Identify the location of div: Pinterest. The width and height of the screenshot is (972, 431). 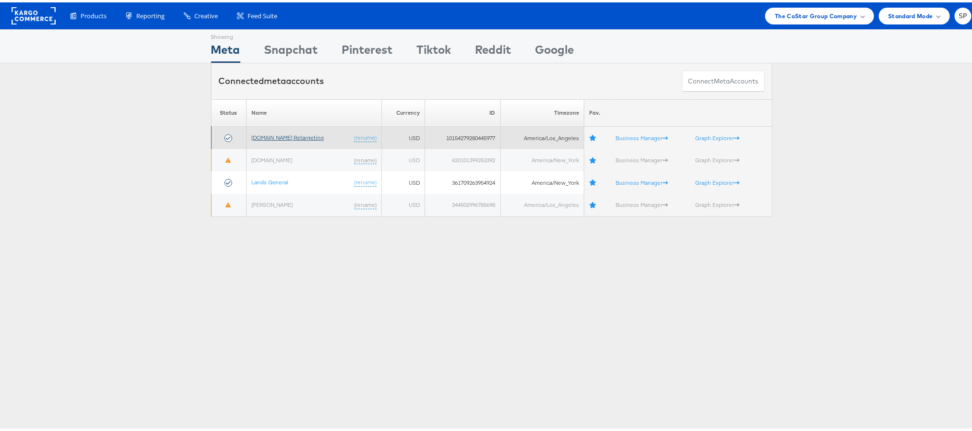
(367, 49).